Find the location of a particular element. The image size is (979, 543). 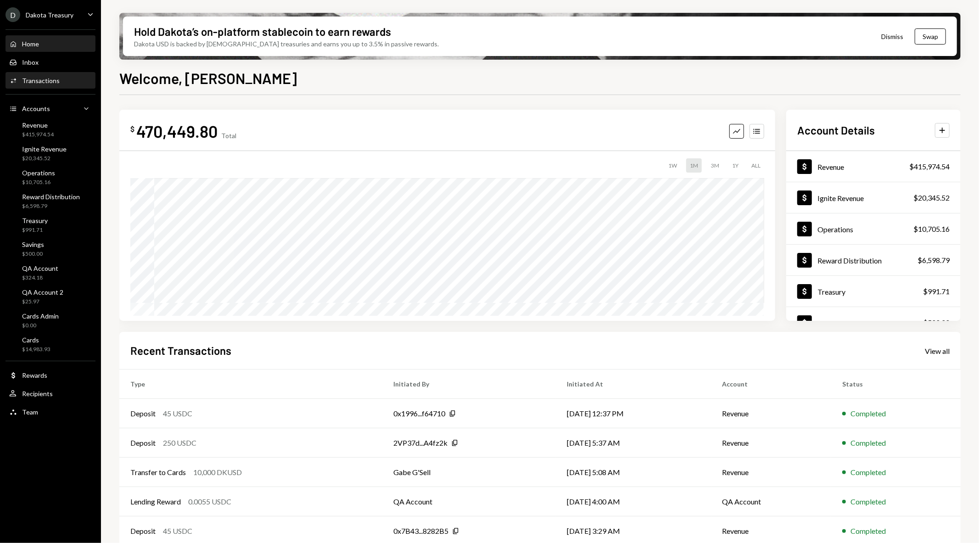

a: Home is located at coordinates (50, 44).